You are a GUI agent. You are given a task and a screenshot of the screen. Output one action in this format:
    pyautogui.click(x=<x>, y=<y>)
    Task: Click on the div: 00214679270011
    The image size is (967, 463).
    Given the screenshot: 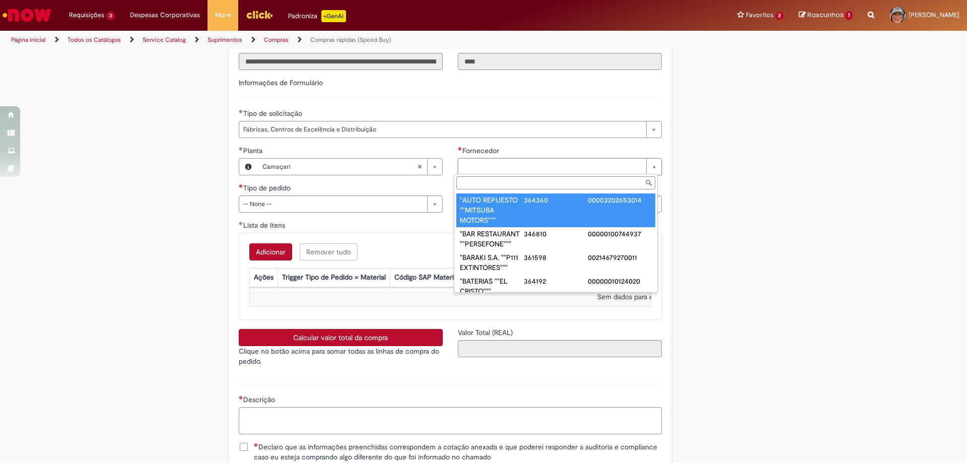 What is the action you would take?
    pyautogui.click(x=619, y=257)
    